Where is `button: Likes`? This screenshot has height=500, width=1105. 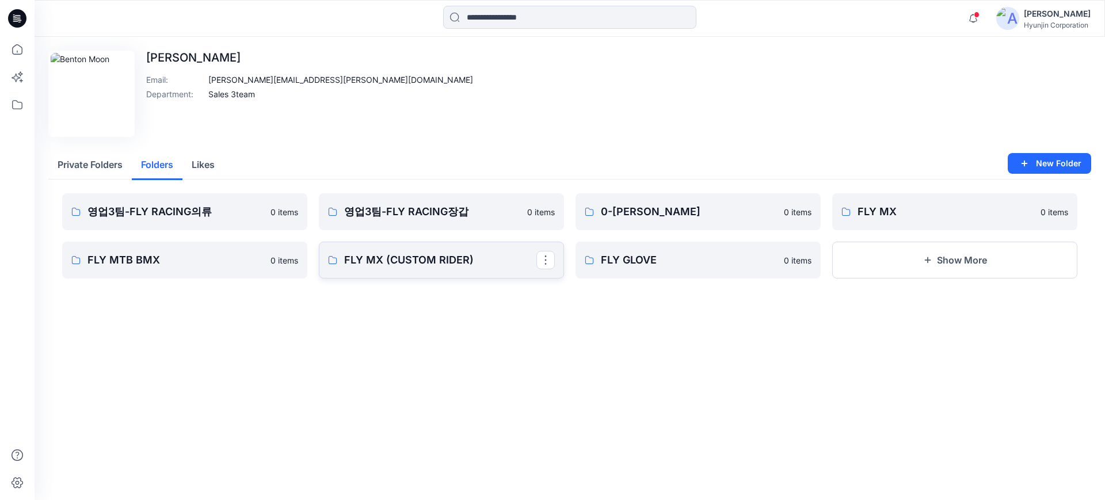 button: Likes is located at coordinates (203, 165).